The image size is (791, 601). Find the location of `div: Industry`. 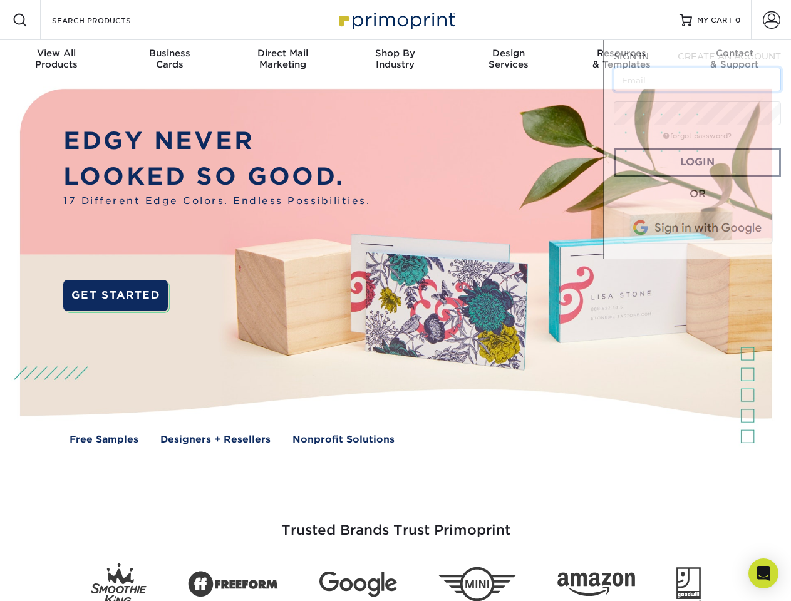

div: Industry is located at coordinates (395, 59).